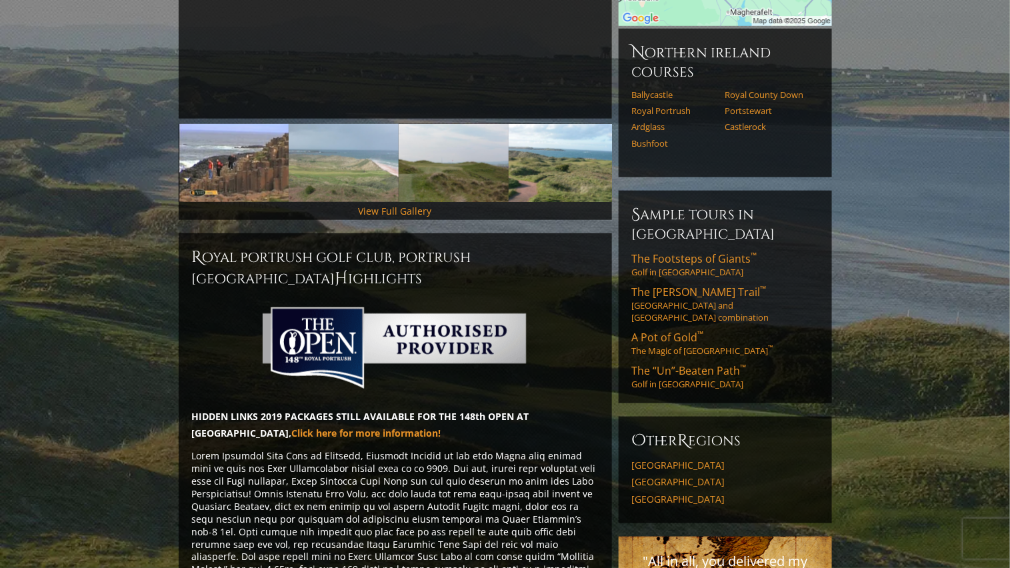 This screenshot has width=1010, height=568. Describe the element at coordinates (639, 441) in the screenshot. I see `span: O` at that location.